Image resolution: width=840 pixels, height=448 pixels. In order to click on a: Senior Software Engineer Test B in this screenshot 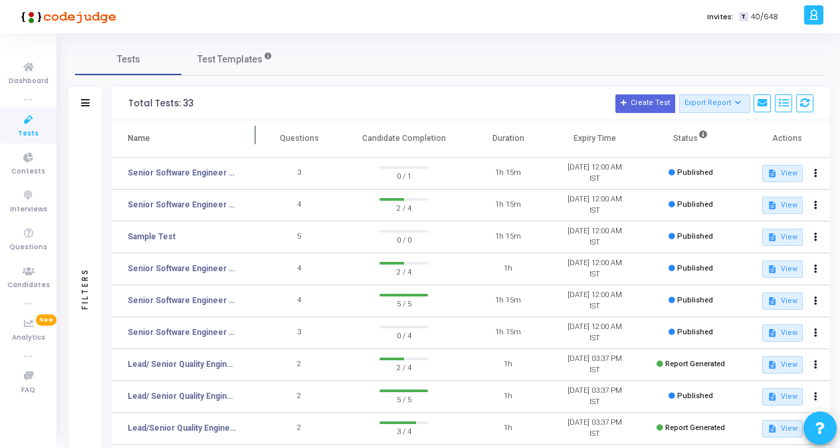, I will do `click(182, 301)`.